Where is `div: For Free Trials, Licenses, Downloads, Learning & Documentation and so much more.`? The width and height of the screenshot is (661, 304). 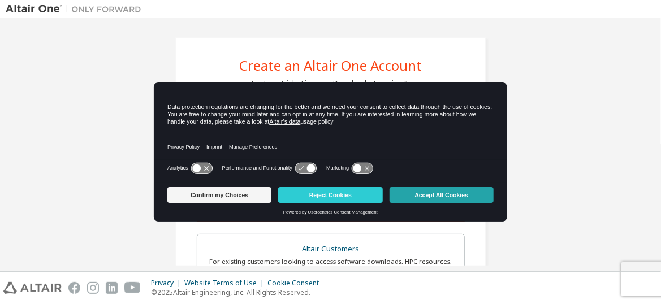
div: For Free Trials, Licenses, Downloads, Learning & Documentation and so much more. is located at coordinates (331, 88).